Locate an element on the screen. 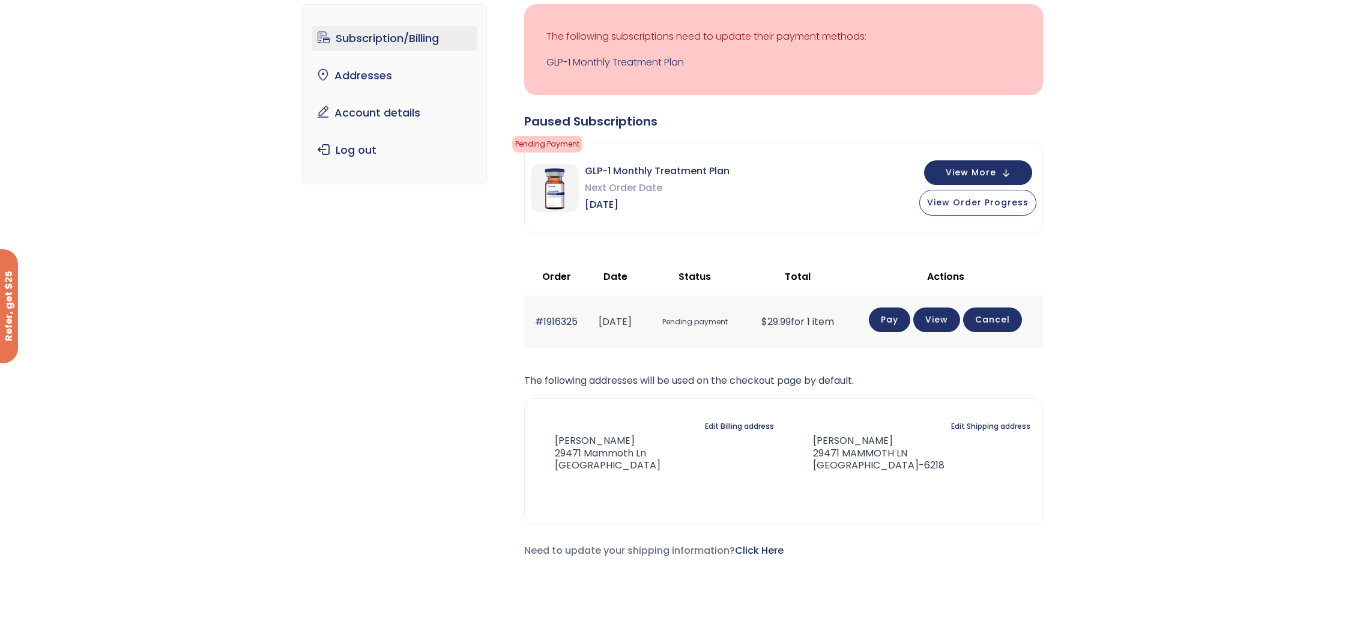  span: Pending Payment is located at coordinates (547, 144).